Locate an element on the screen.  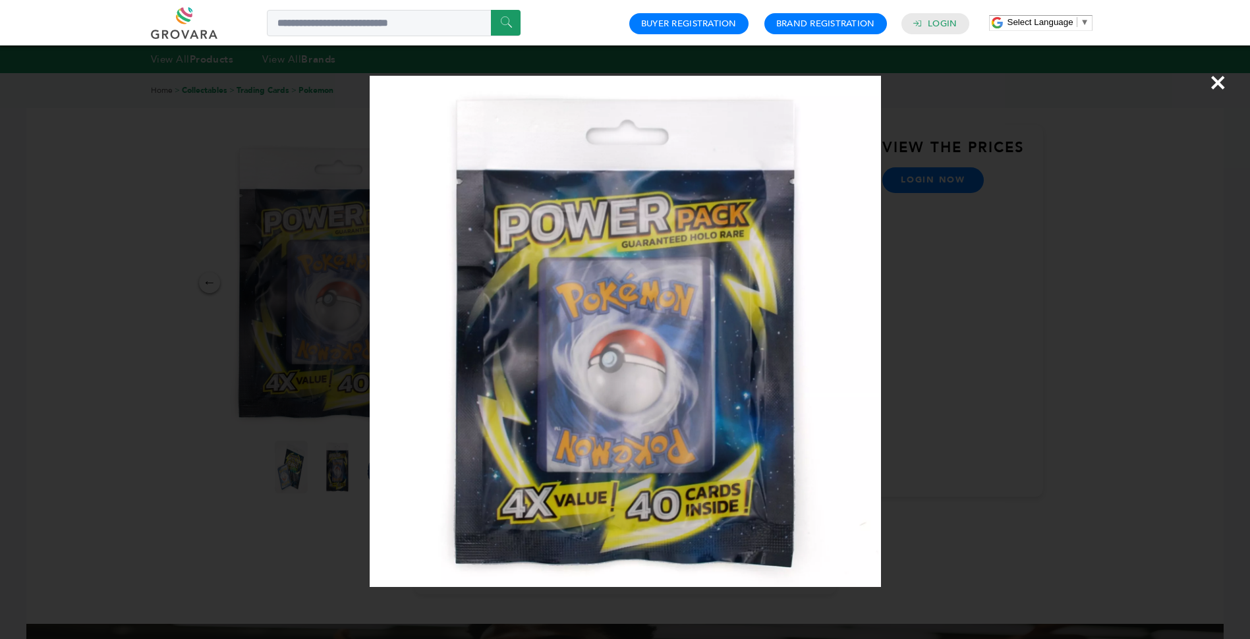
a: Login is located at coordinates (942, 24).